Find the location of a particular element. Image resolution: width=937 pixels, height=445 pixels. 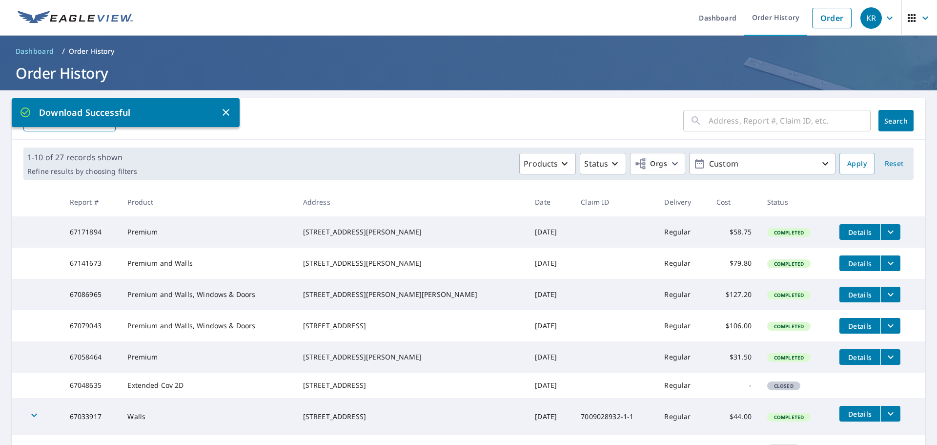

button: filesDropdownBtn-67086965 is located at coordinates (890, 294).